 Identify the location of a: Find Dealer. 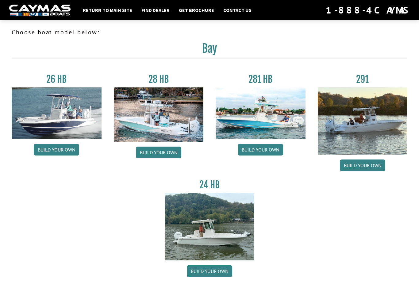
(156, 10).